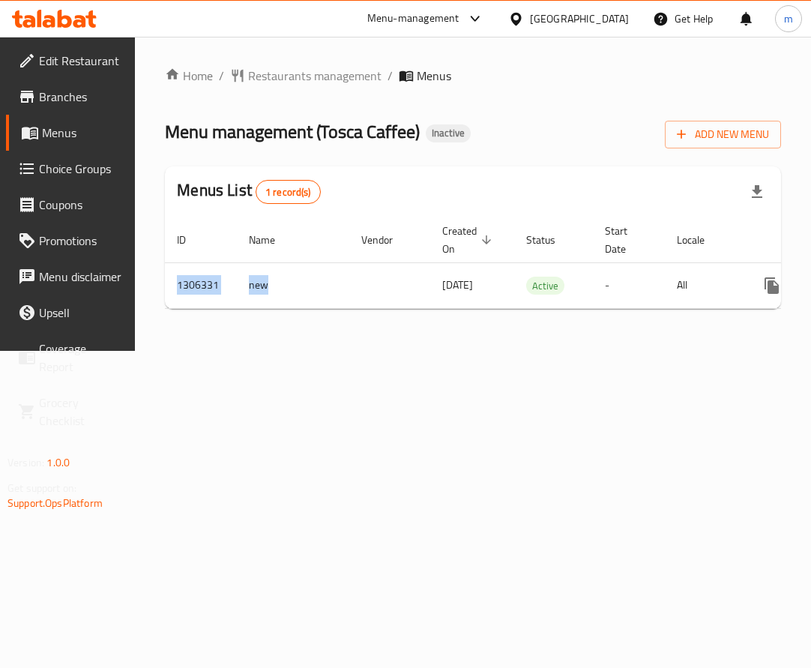  I want to click on span: 1 record(s), so click(288, 192).